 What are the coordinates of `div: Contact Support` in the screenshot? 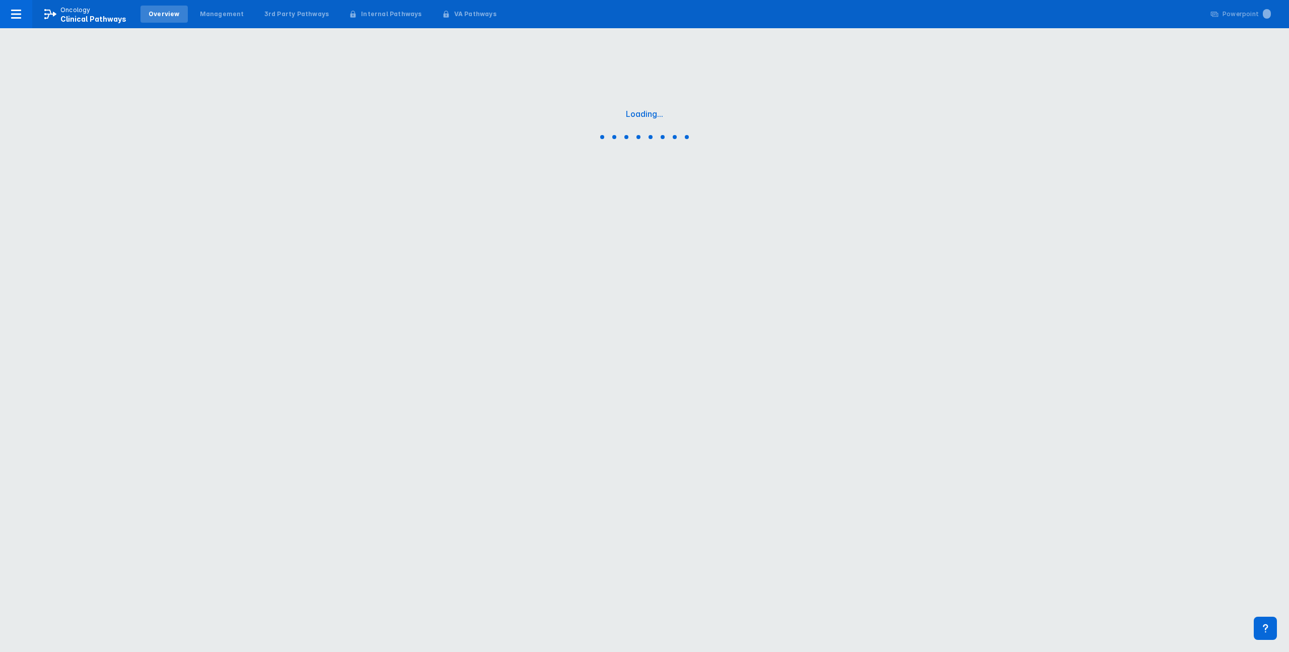 It's located at (1266, 628).